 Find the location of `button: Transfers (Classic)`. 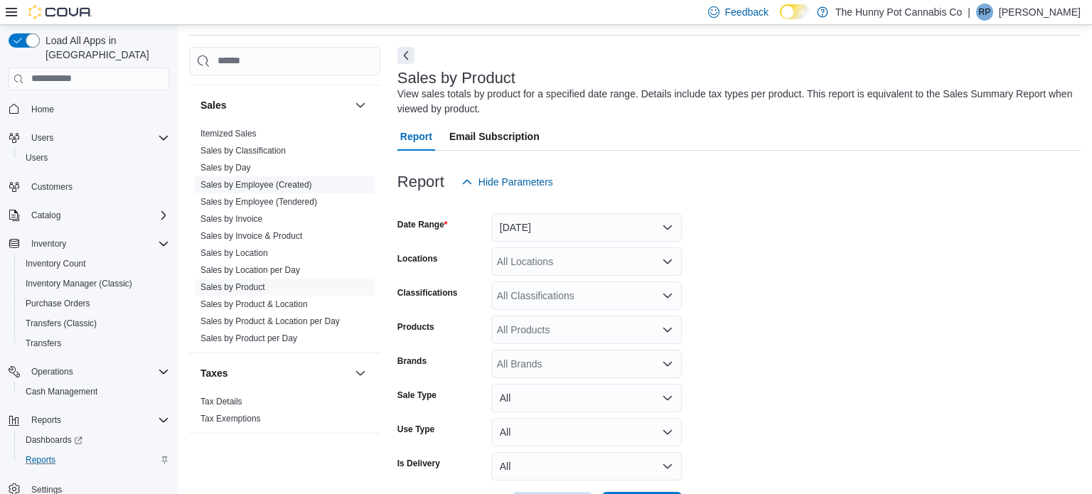

button: Transfers (Classic) is located at coordinates (95, 324).